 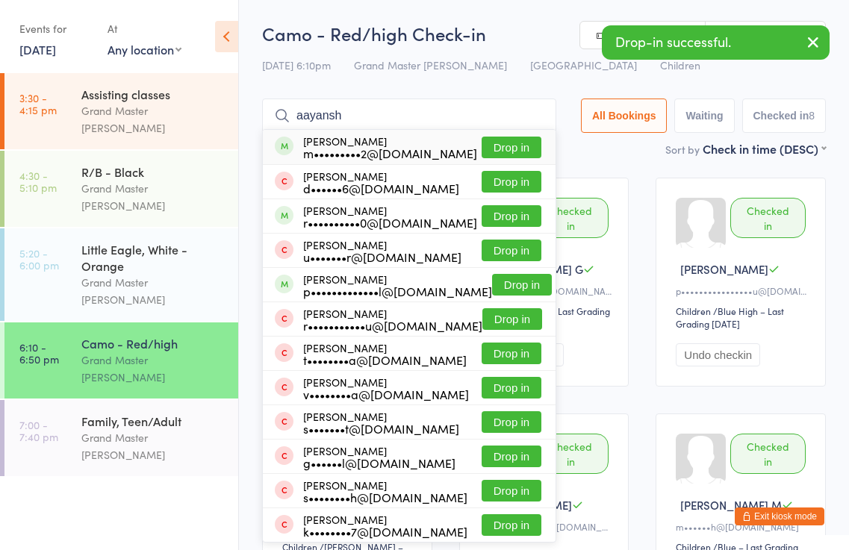 What do you see at coordinates (153, 94) in the screenshot?
I see `div: Assisting classes` at bounding box center [153, 94].